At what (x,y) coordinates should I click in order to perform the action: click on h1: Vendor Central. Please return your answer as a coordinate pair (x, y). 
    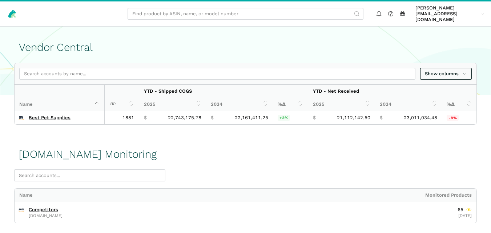
    Looking at the image, I should click on (245, 47).